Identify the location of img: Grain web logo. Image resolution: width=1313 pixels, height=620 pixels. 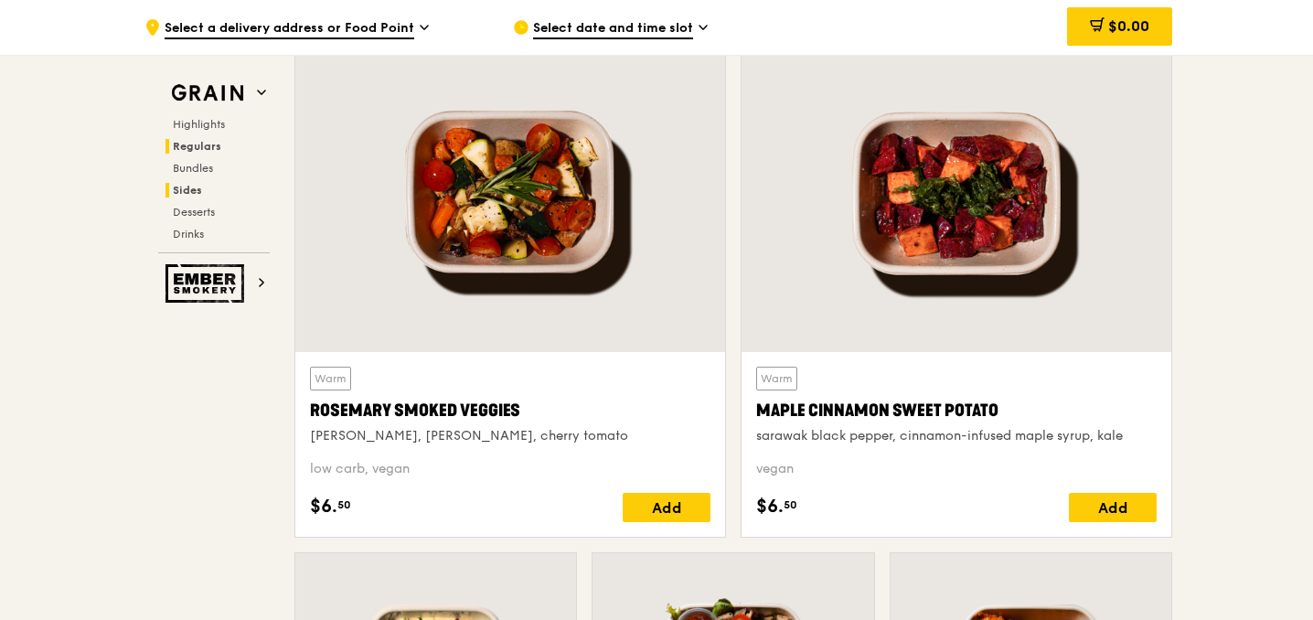
(208, 93).